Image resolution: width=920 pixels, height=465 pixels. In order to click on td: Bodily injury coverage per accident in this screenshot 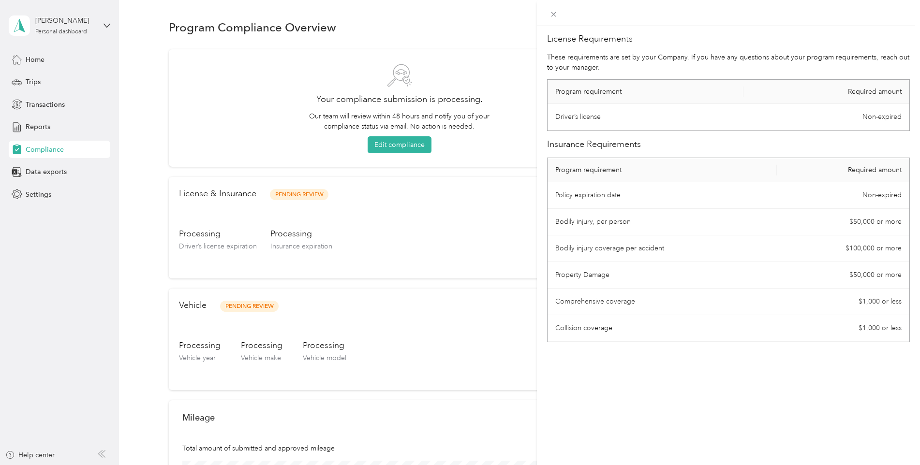, I will do `click(662, 249)`.